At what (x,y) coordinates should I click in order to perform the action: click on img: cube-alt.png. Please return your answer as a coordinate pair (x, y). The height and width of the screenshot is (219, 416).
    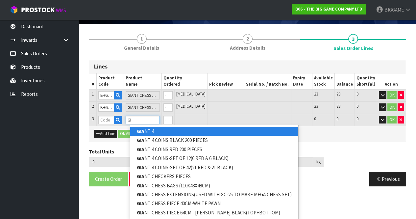
    Looking at the image, I should click on (14, 10).